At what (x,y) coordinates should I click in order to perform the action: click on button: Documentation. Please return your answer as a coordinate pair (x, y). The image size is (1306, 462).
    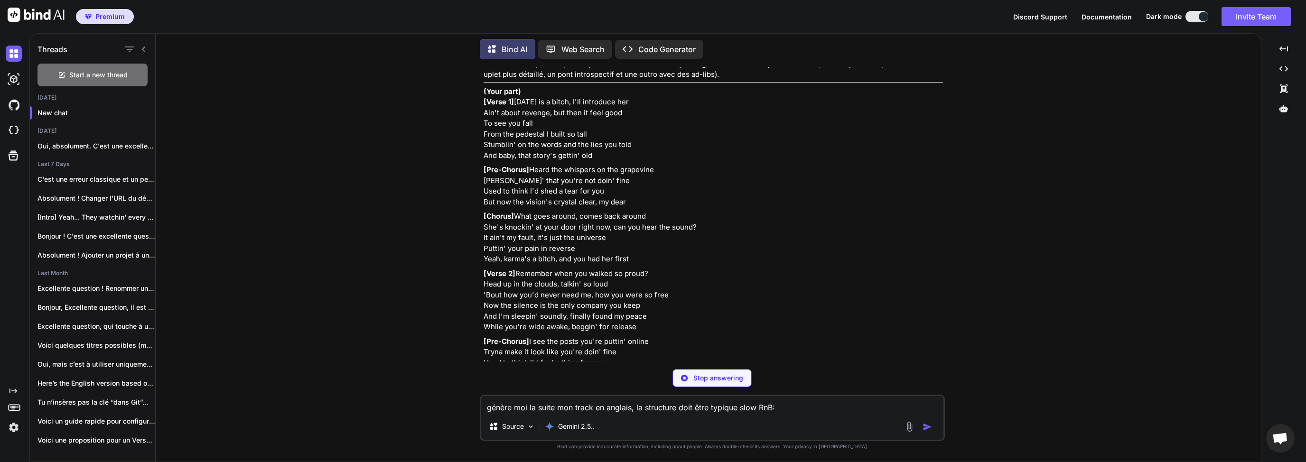
    Looking at the image, I should click on (1107, 17).